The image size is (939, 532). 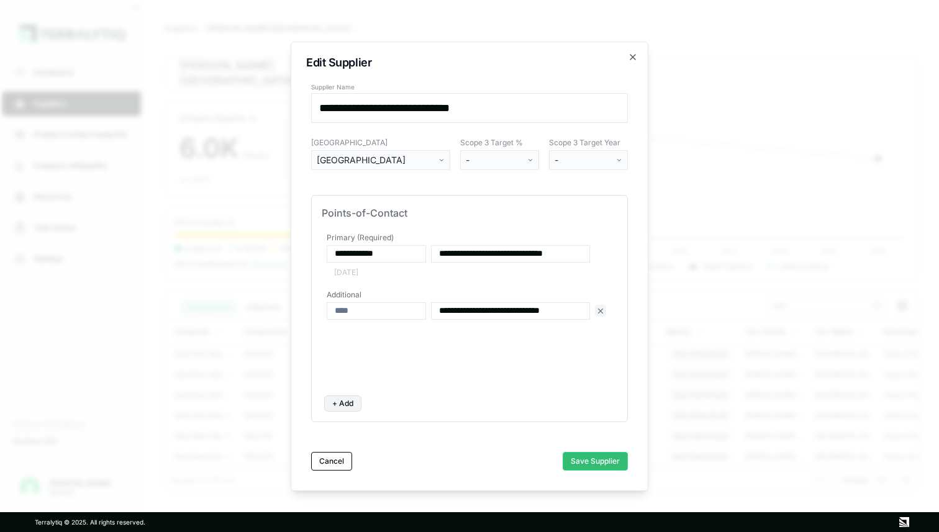 What do you see at coordinates (469, 63) in the screenshot?
I see `h2: Edit Supplier` at bounding box center [469, 63].